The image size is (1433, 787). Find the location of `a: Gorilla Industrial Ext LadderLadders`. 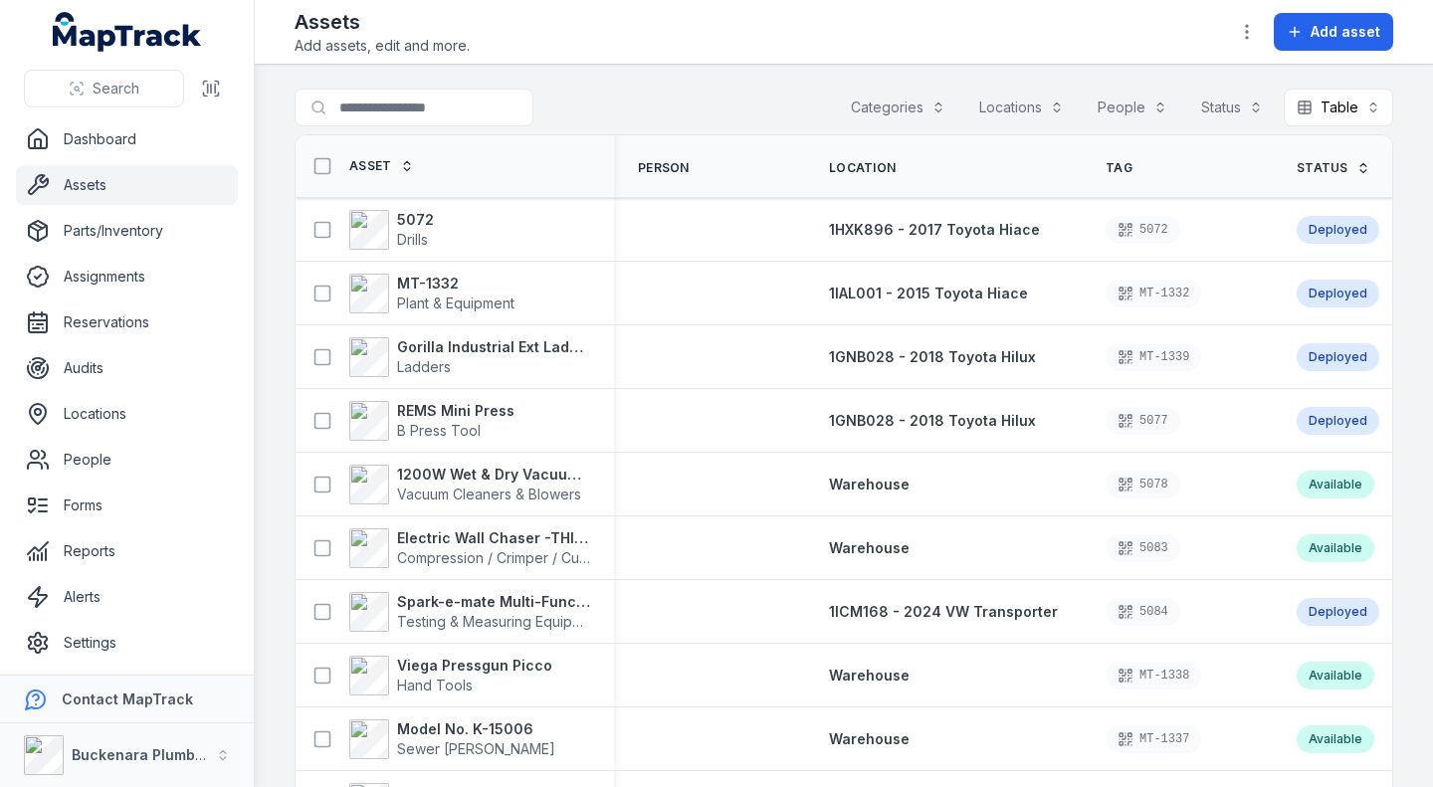

a: Gorilla Industrial Ext LadderLadders is located at coordinates (470, 357).